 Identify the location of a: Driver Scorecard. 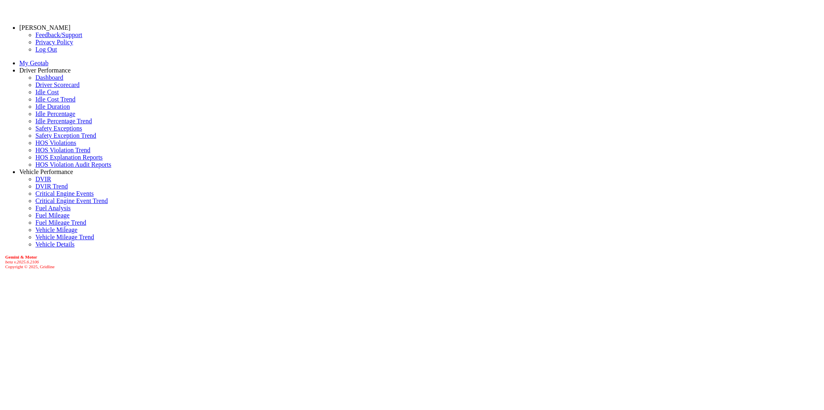
(58, 85).